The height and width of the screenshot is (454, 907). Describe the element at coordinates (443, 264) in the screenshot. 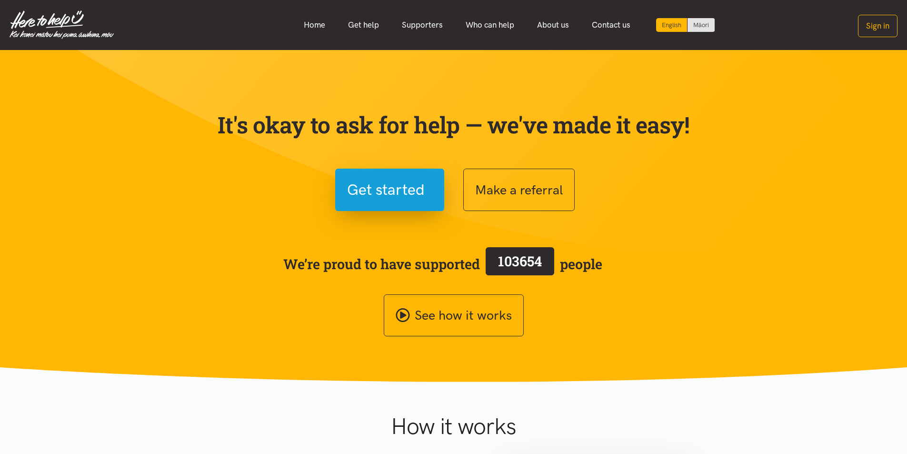

I see `span: We’re proud to have supported people` at that location.